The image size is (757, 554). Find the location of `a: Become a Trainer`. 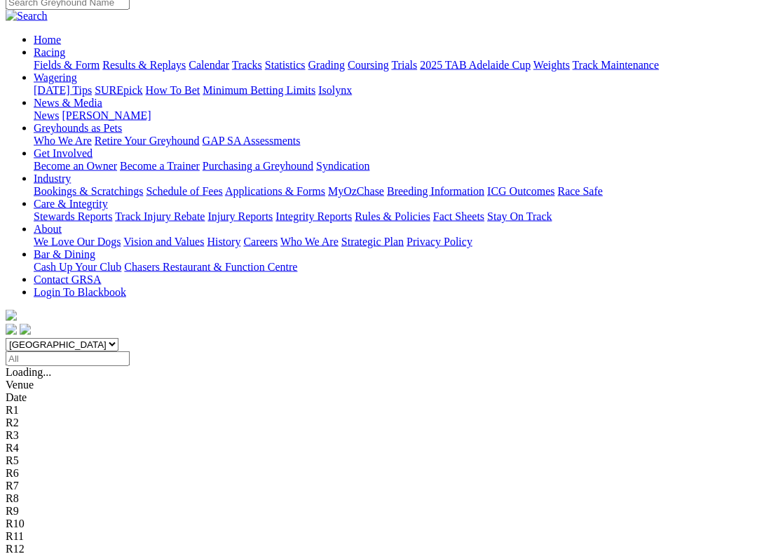

a: Become a Trainer is located at coordinates (160, 165).